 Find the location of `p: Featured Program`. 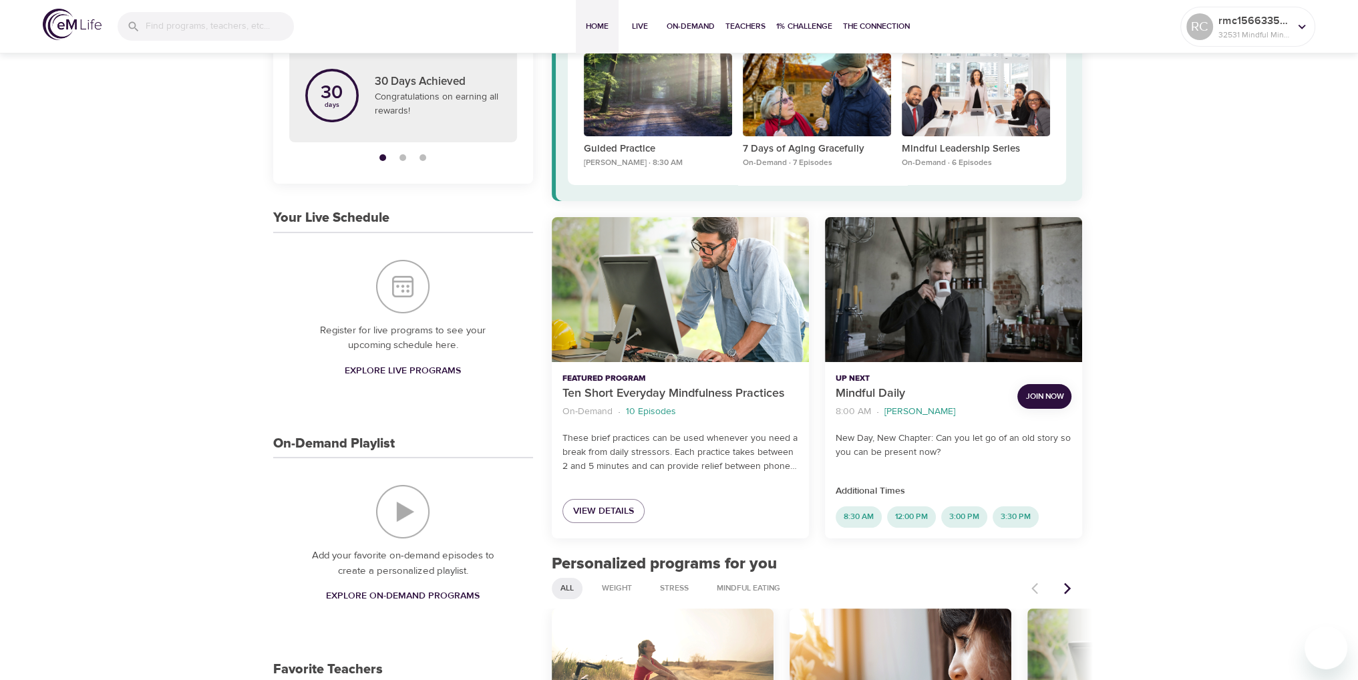

p: Featured Program is located at coordinates (680, 379).